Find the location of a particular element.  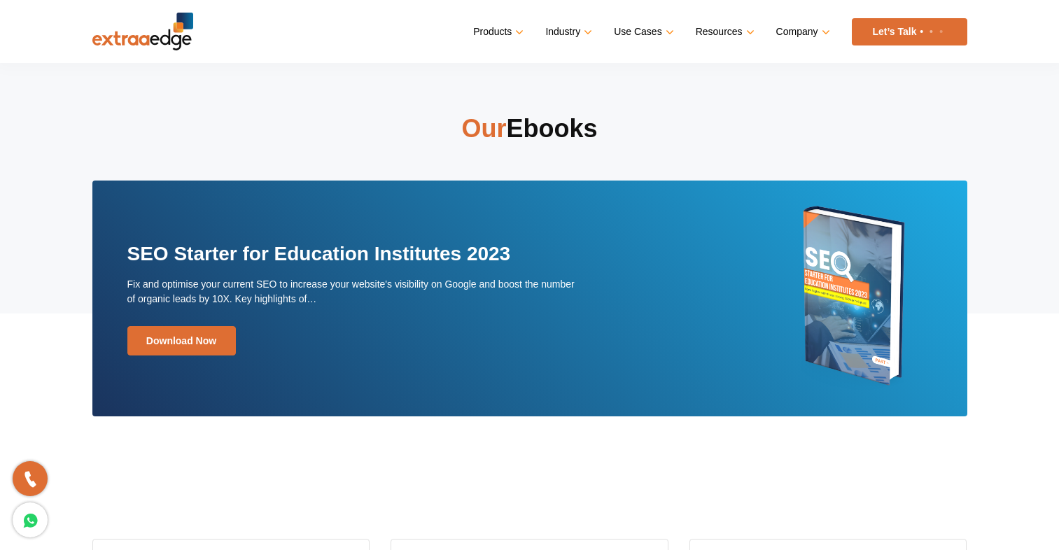

p: Fix and optimise your current SEO to increase your website's visibility on Google and boost the n... is located at coordinates (353, 292).